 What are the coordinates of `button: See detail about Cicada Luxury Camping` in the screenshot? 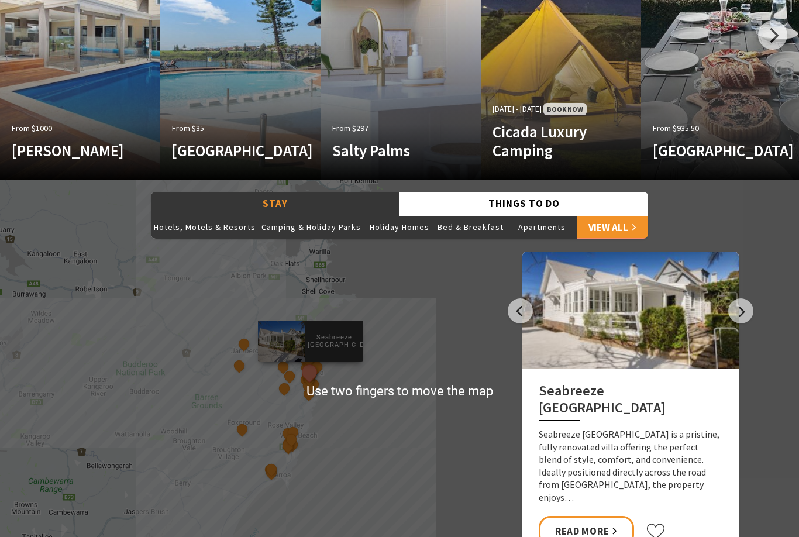 It's located at (283, 368).